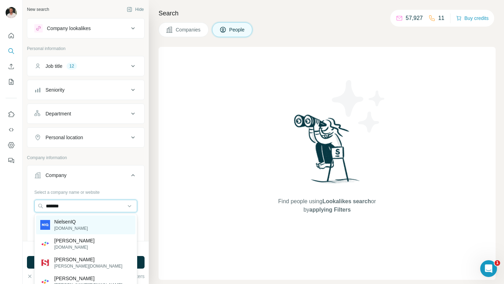 The height and width of the screenshot is (284, 504). I want to click on button: Personal location, so click(86, 138).